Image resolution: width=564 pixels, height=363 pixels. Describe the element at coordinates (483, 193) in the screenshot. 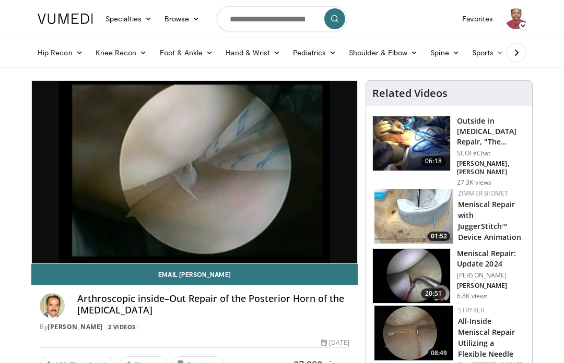

I see `a: Zimmer Biomet` at that location.